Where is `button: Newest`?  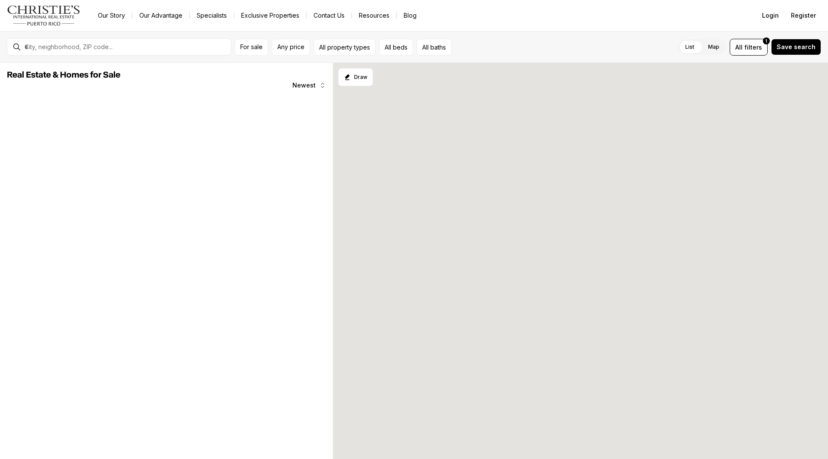 button: Newest is located at coordinates (309, 85).